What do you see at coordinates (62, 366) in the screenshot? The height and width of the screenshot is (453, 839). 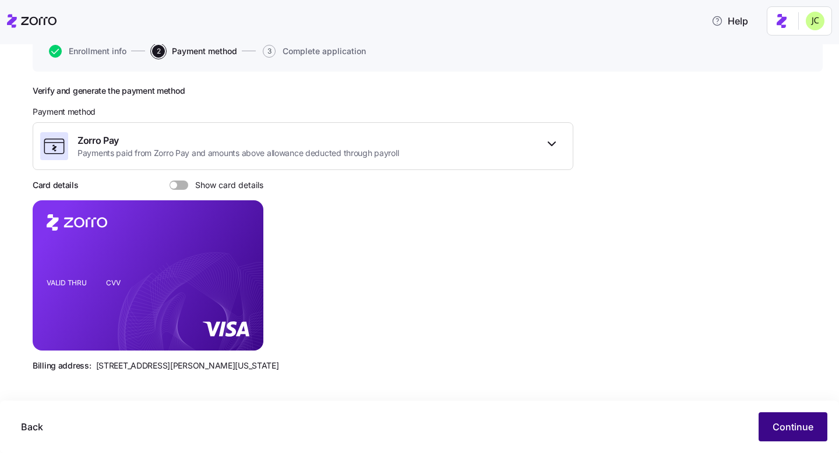 I see `span: Billing address:` at bounding box center [62, 366].